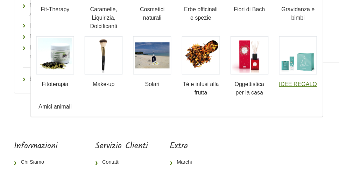  I want to click on a: Oggettistica per la casa, so click(249, 66).